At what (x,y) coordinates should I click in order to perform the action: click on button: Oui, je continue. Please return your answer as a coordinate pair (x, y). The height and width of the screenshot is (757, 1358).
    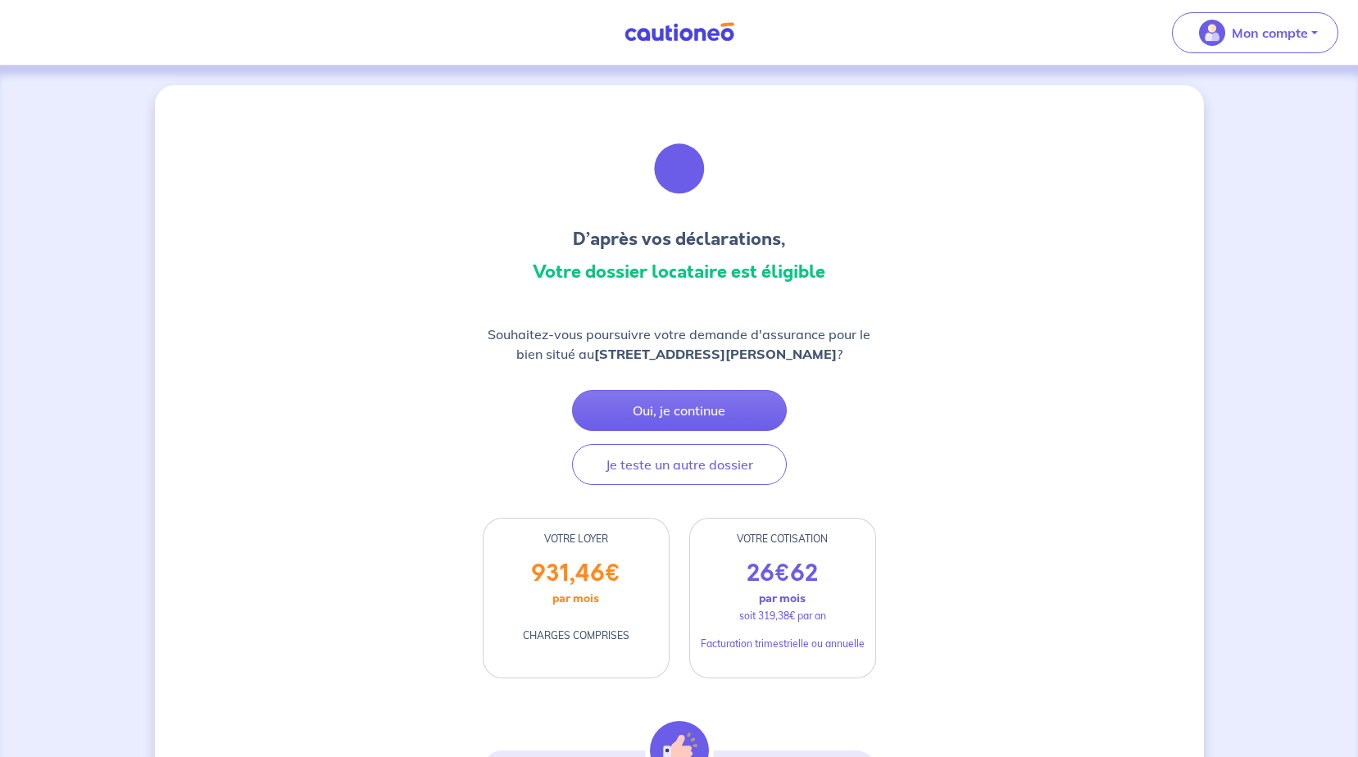
    Looking at the image, I should click on (680, 411).